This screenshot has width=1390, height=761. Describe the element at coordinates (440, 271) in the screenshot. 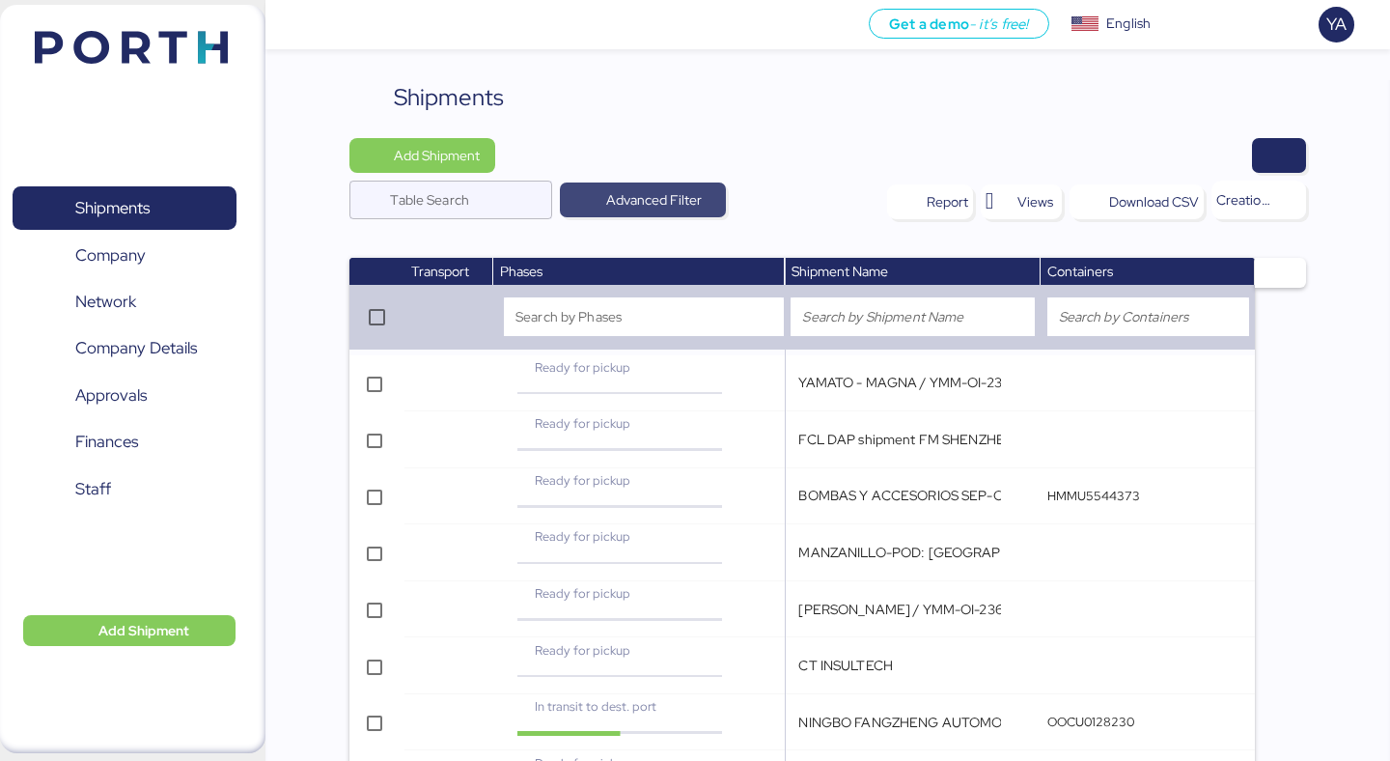

I see `span: Transport` at that location.